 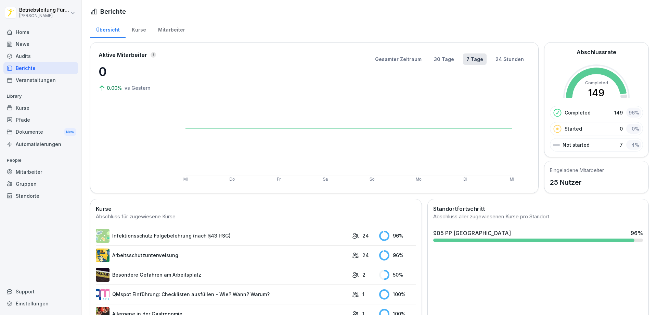 I want to click on text: Di, so click(x=465, y=179).